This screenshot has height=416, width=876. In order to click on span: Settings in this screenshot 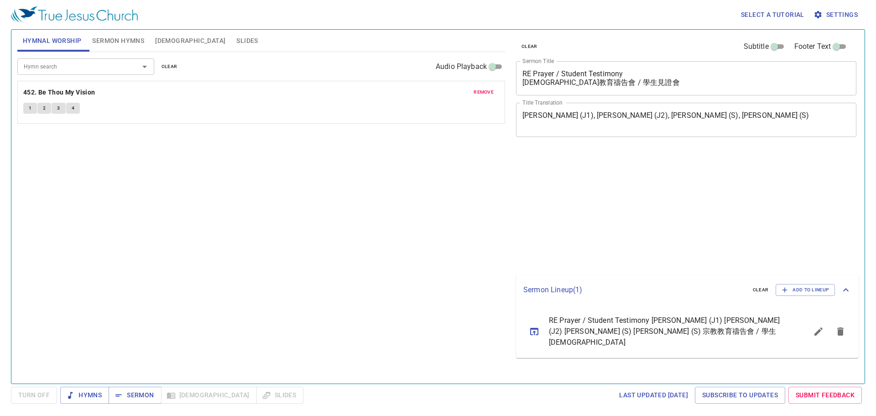, I will do `click(836, 15)`.